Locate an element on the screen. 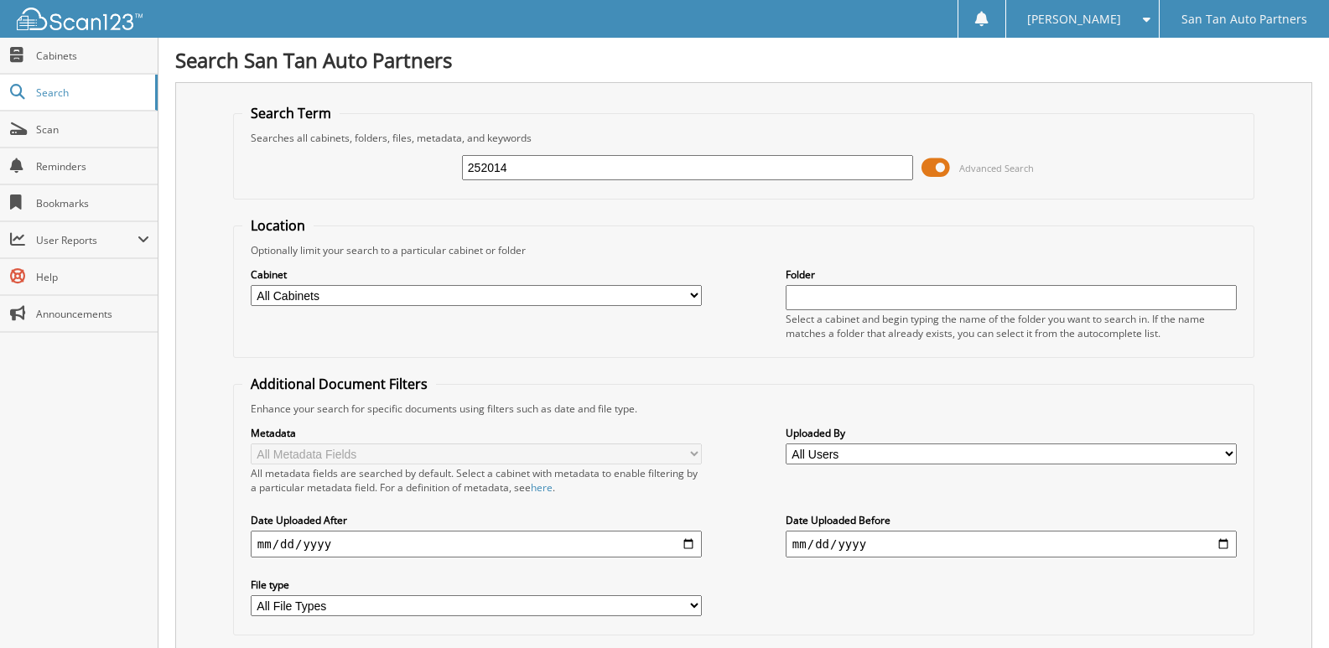  span: Announcements is located at coordinates (92, 314).